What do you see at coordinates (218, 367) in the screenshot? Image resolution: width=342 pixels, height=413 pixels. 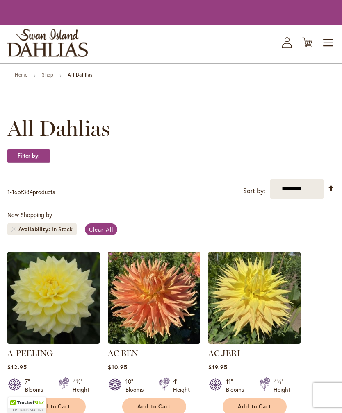 I see `span: $19.95` at bounding box center [218, 367].